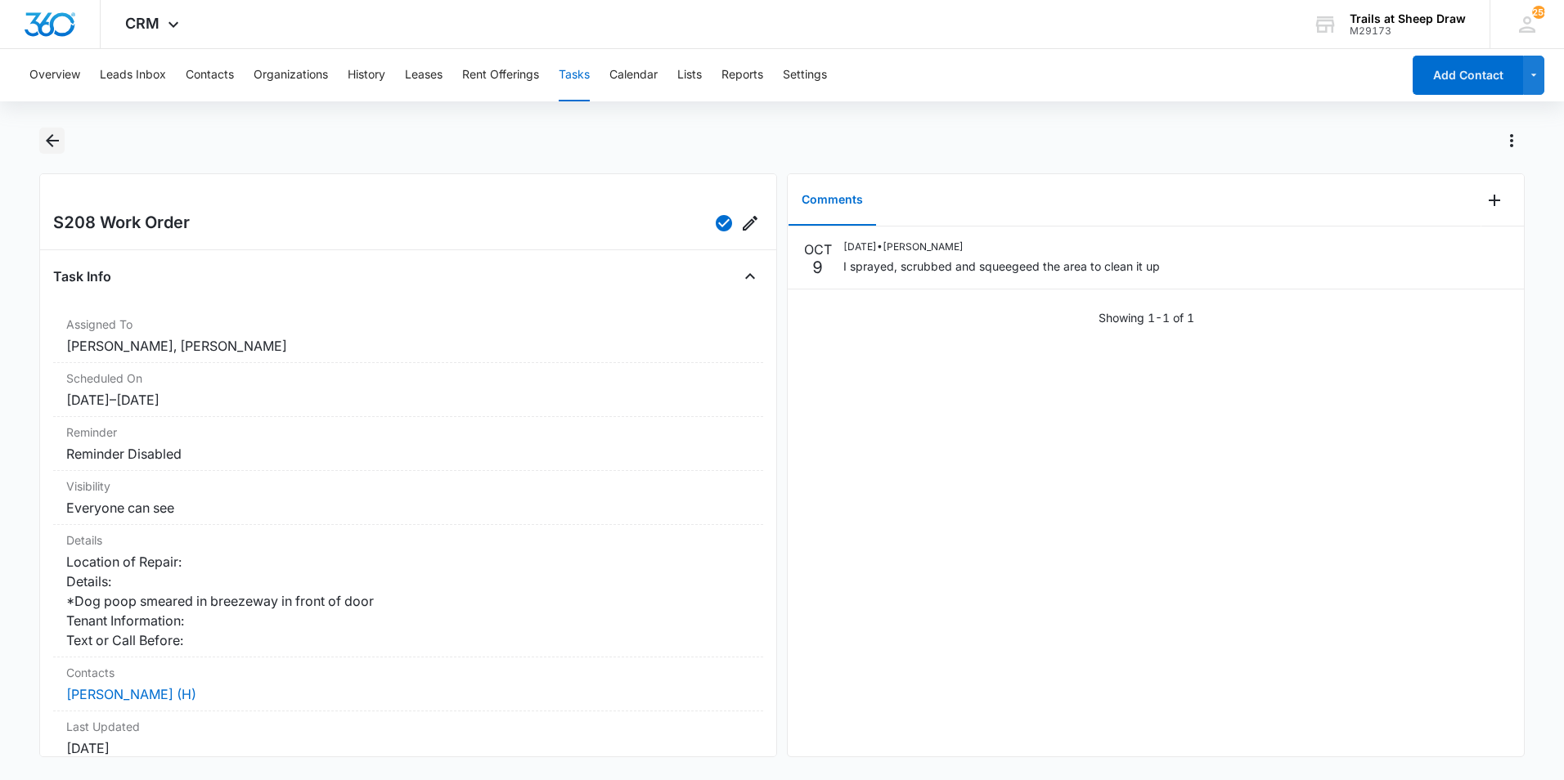 The width and height of the screenshot is (1564, 780). Describe the element at coordinates (408, 726) in the screenshot. I see `dt: Last Updated` at that location.